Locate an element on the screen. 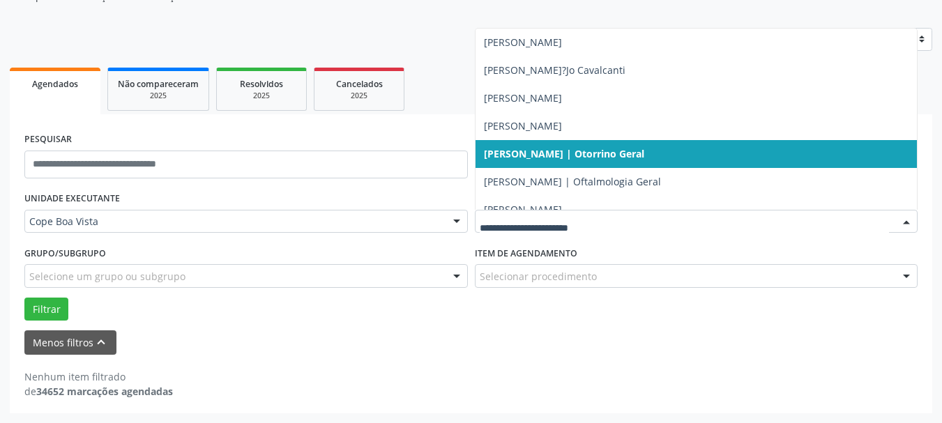 Image resolution: width=942 pixels, height=423 pixels. label: Item de agendamento is located at coordinates (526, 253).